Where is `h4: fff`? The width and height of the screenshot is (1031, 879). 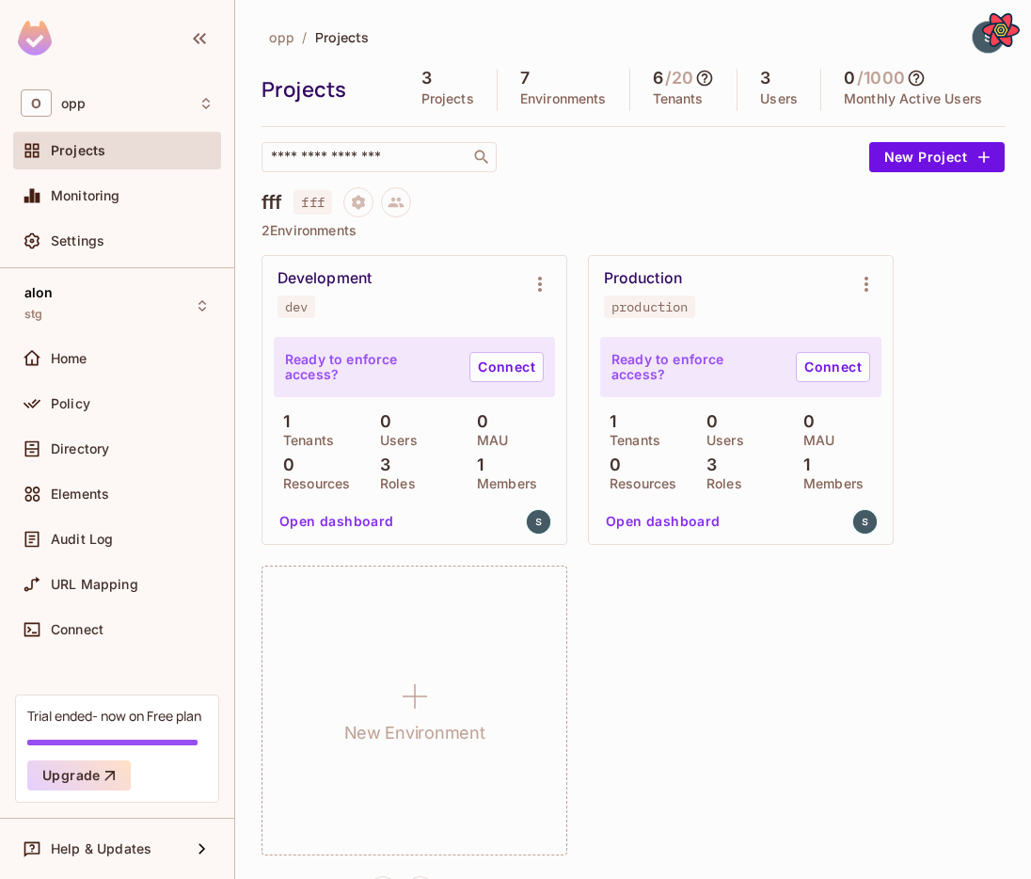 h4: fff is located at coordinates (272, 202).